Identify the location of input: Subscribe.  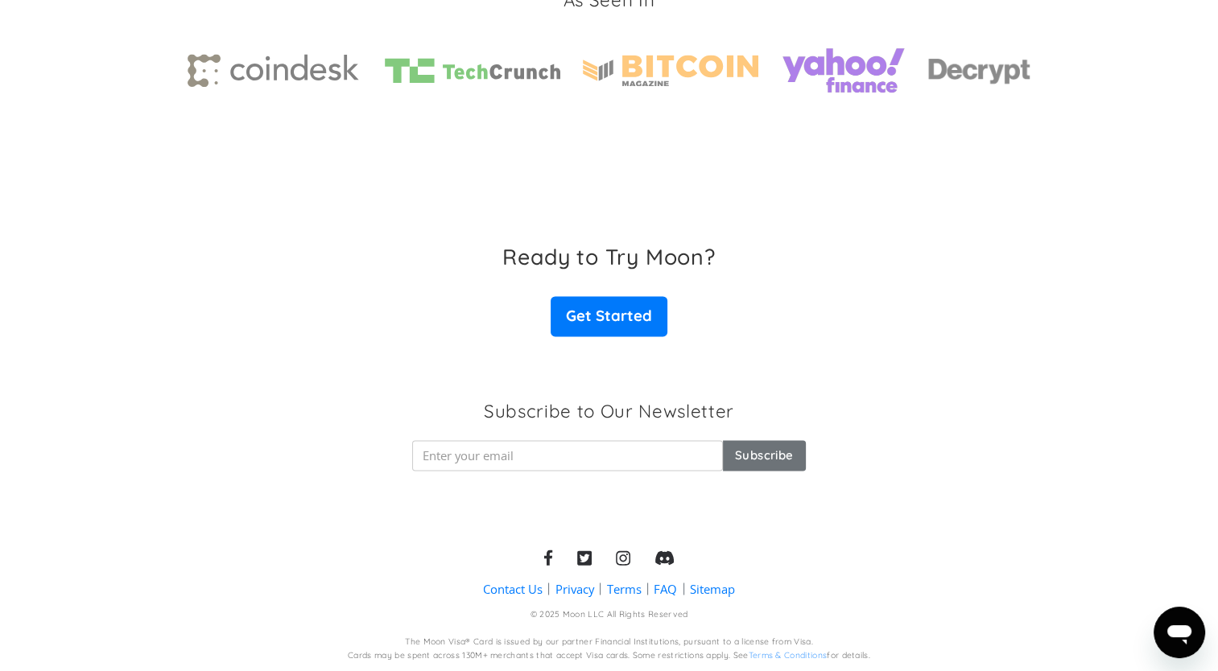
(764, 455).